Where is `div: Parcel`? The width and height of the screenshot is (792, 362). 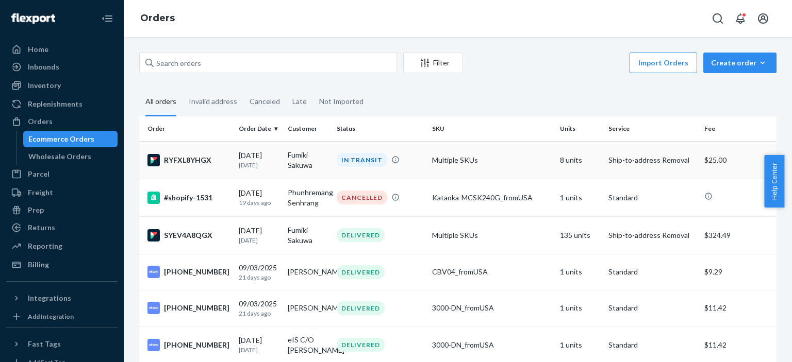 div: Parcel is located at coordinates (39, 174).